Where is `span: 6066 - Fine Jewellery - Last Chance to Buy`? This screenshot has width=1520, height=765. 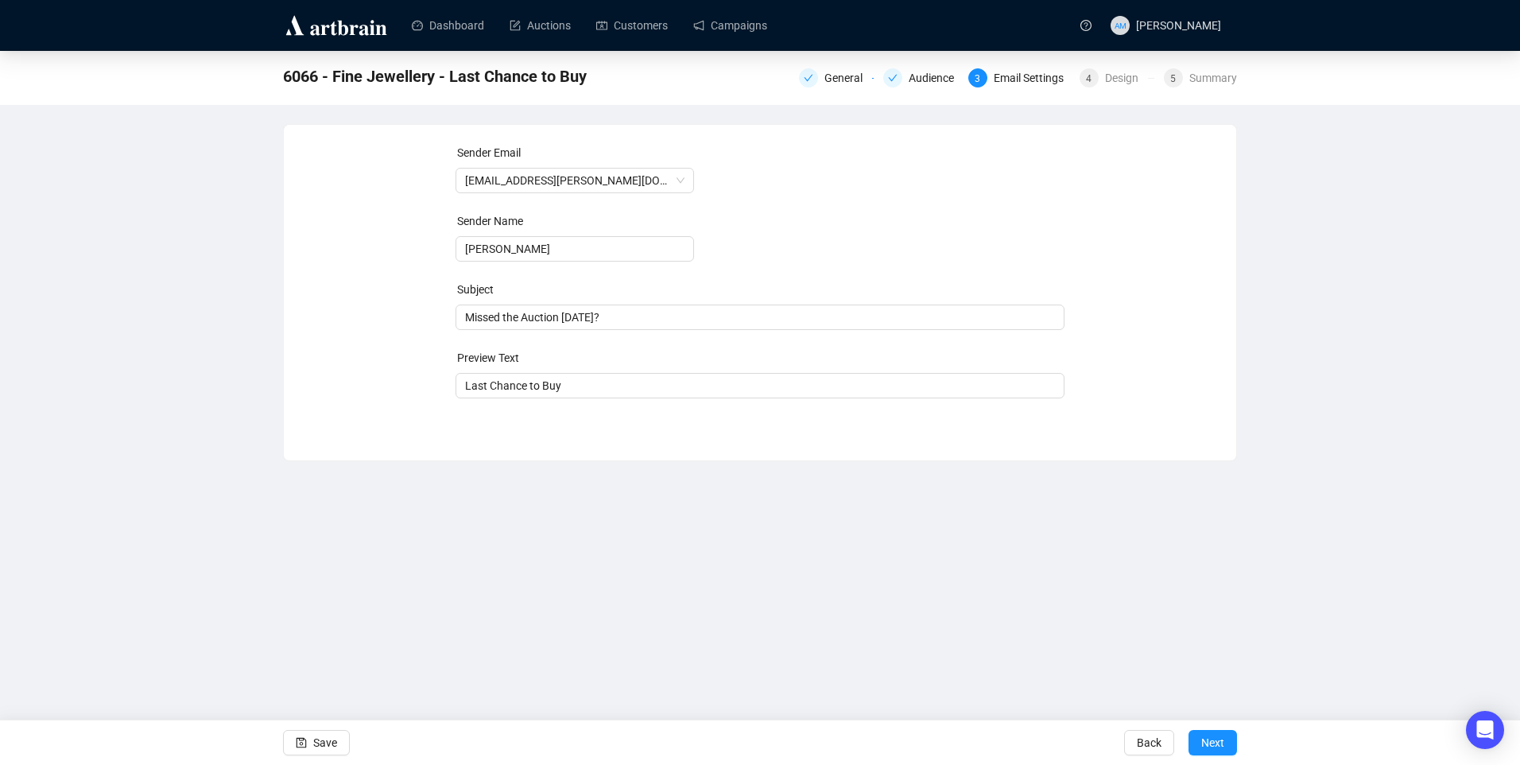 span: 6066 - Fine Jewellery - Last Chance to Buy is located at coordinates (435, 76).